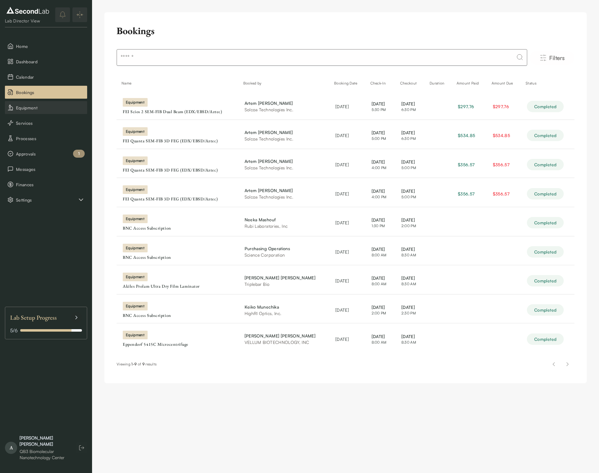  I want to click on span: 6:30 PM, so click(410, 138).